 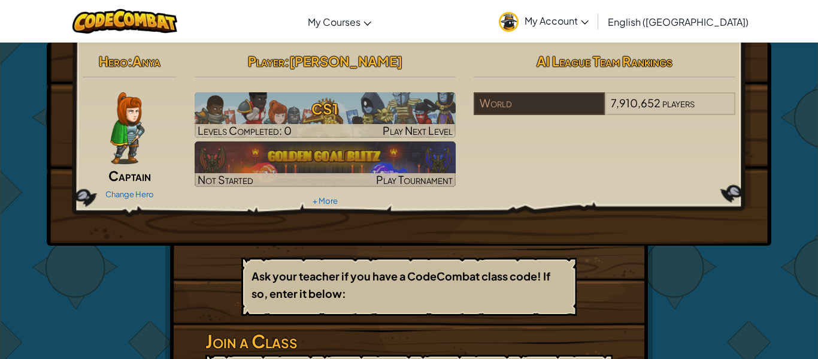 I want to click on img: CodeCombat logo, so click(x=125, y=21).